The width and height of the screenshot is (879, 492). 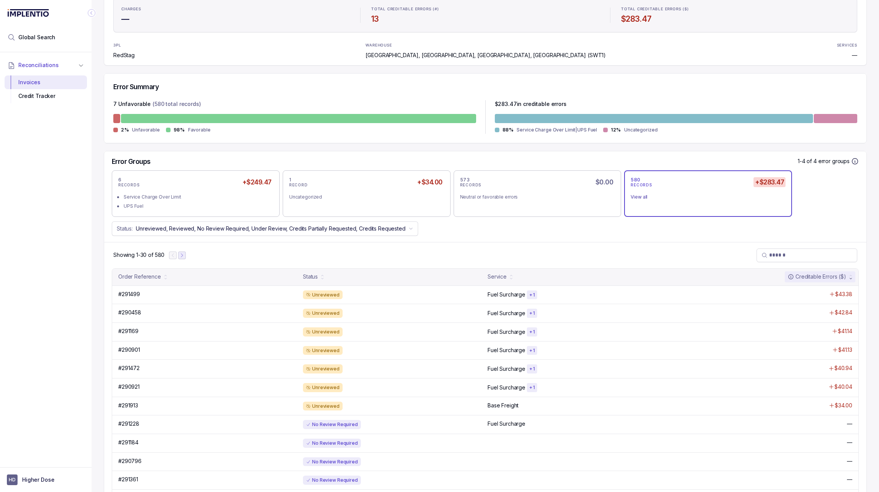 I want to click on p: 580, so click(x=635, y=180).